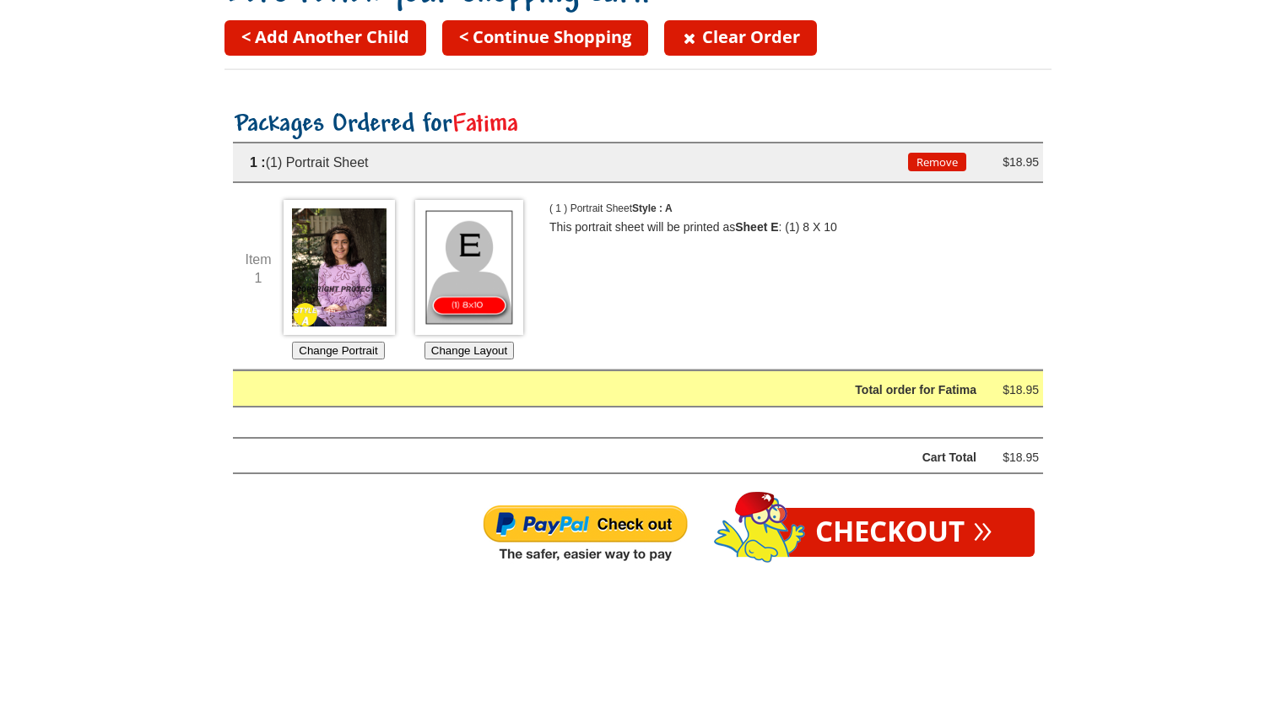 Image resolution: width=1276 pixels, height=723 pixels. I want to click on div: (1) Portrait Sheet, so click(571, 162).